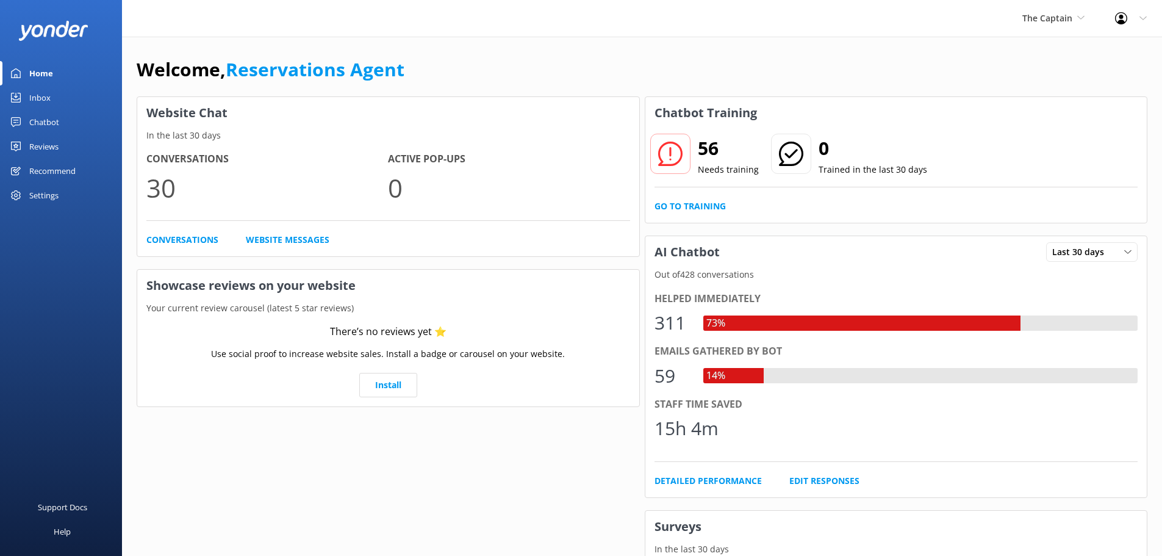 The image size is (1162, 556). Describe the element at coordinates (690, 206) in the screenshot. I see `a: Go to Training` at that location.